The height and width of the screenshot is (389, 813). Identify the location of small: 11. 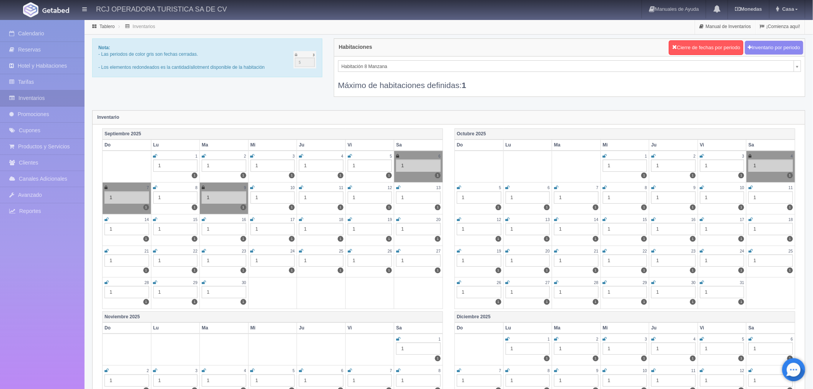
(694, 371).